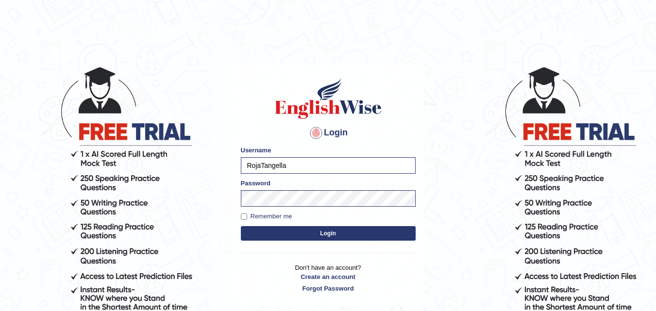  Describe the element at coordinates (328, 99) in the screenshot. I see `img: Logo of English Wise sign in for intelligent practice with AI` at that location.